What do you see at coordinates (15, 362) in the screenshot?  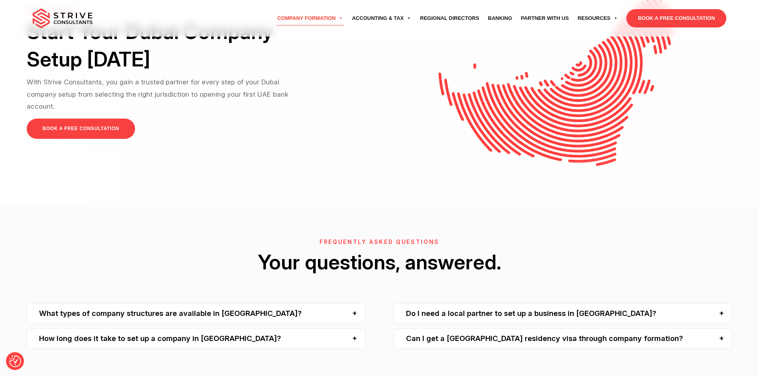 I see `button: Consent Preferences` at bounding box center [15, 362].